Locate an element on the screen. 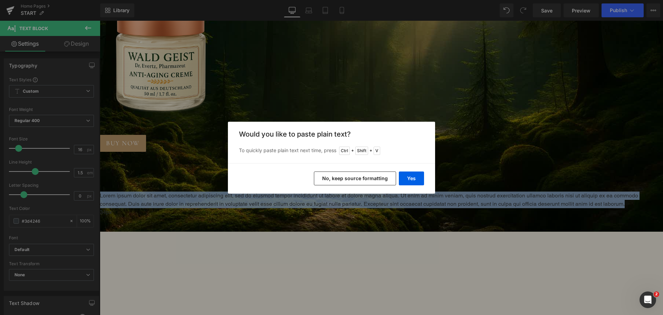  span: 2 is located at coordinates (656, 294).